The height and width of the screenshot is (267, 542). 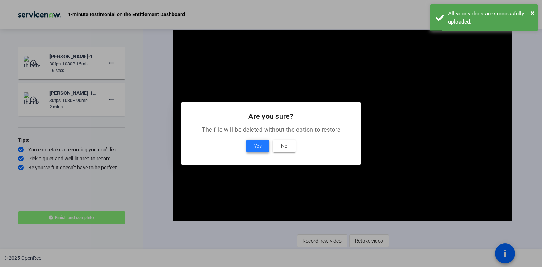 I want to click on span: Yes, so click(x=258, y=146).